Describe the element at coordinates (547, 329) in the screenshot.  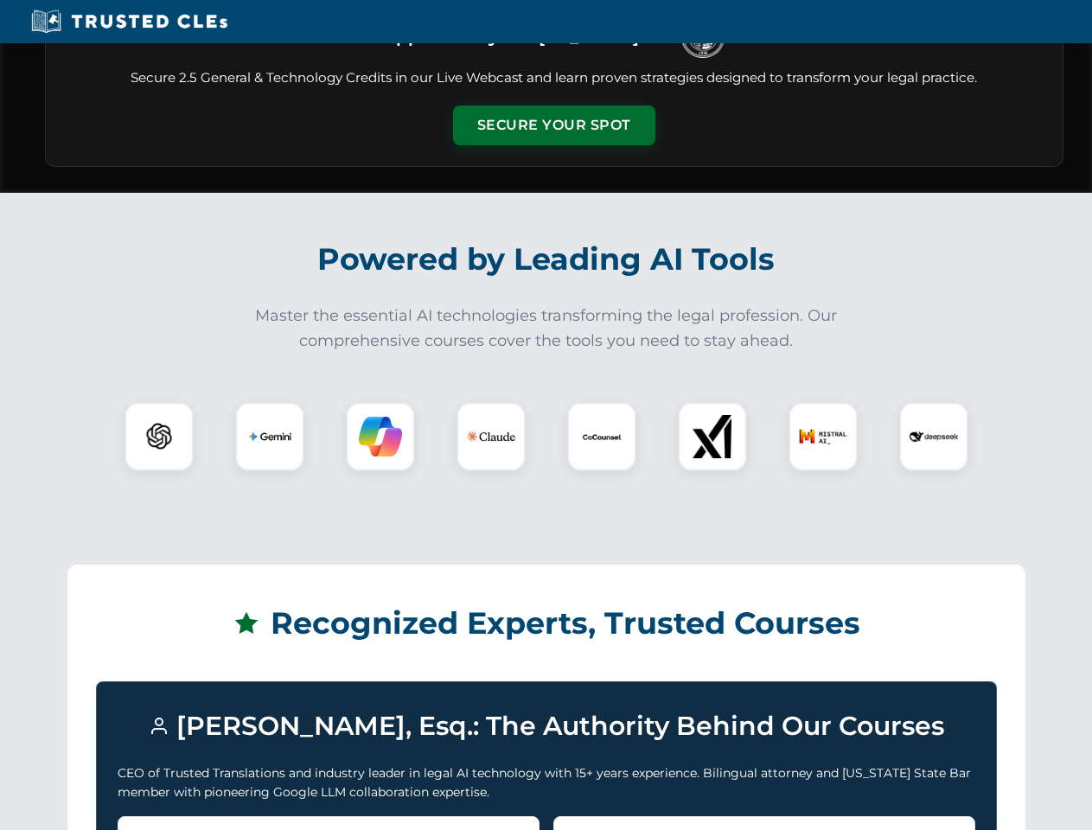
I see `p: Master the essential AI technologies transforming the legal profession. Our comprehensive courses...` at that location.